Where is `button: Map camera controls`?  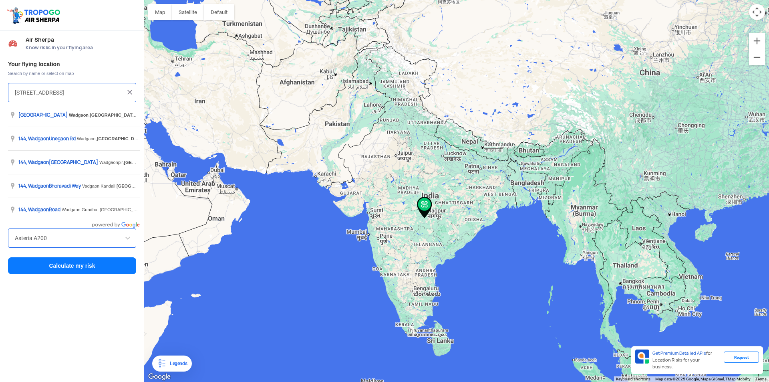
button: Map camera controls is located at coordinates (757, 12).